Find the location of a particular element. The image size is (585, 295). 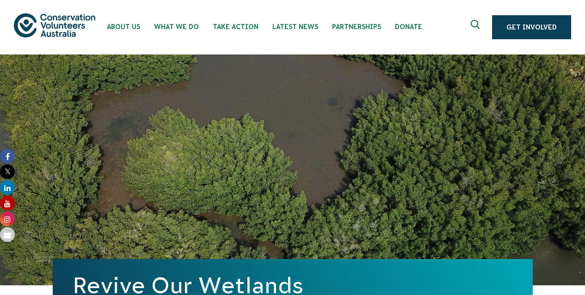

img: logo.svg is located at coordinates (55, 25).